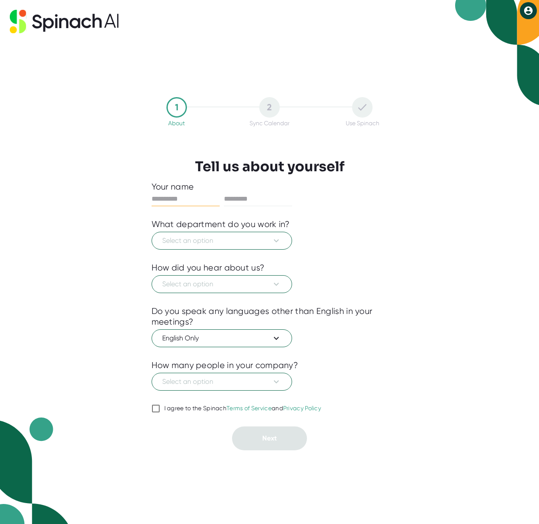 This screenshot has width=539, height=524. What do you see at coordinates (208, 267) in the screenshot?
I see `div: How did you hear about us?` at bounding box center [208, 267].